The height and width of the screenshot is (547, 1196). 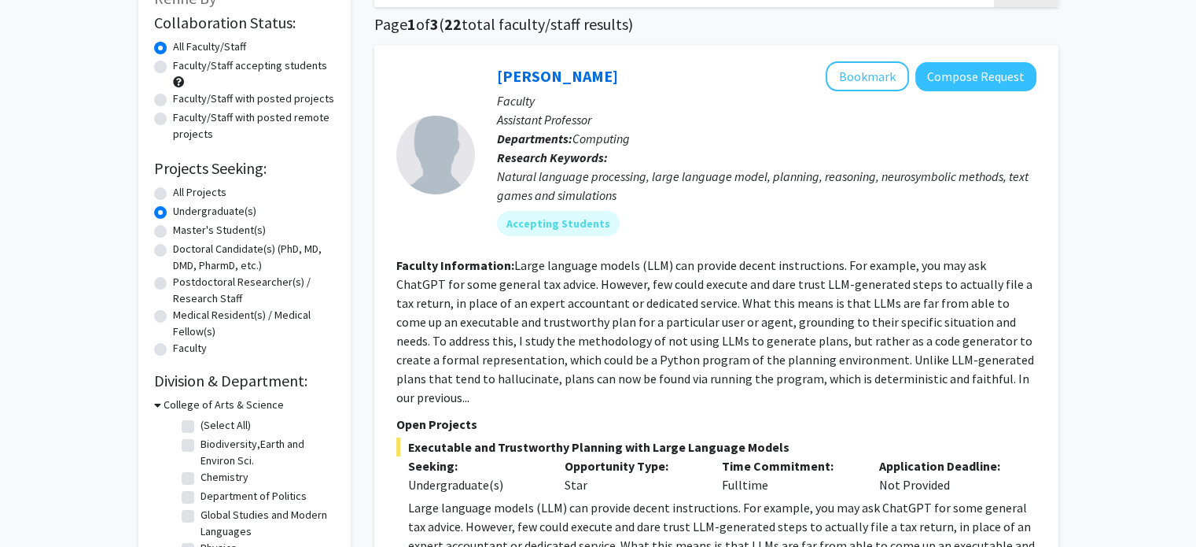 What do you see at coordinates (455, 265) in the screenshot?
I see `b: Faculty Information:` at bounding box center [455, 265].